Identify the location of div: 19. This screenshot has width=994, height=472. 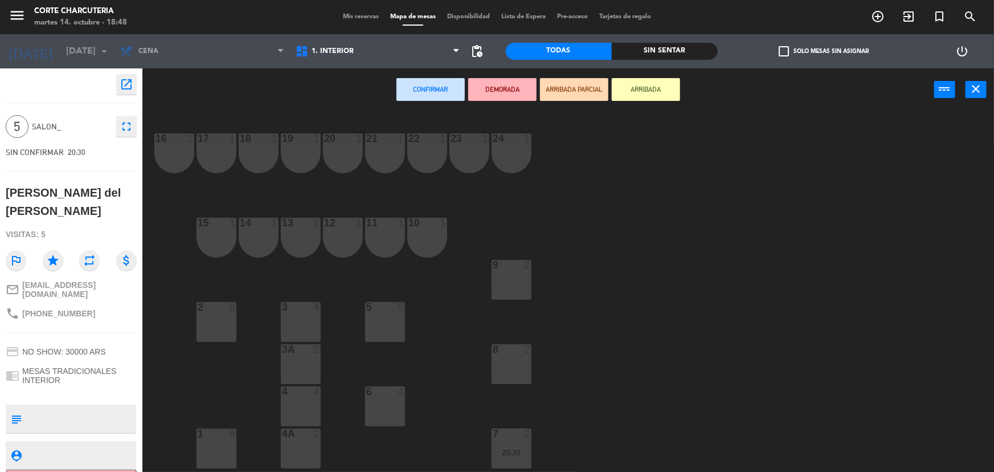
(282, 138).